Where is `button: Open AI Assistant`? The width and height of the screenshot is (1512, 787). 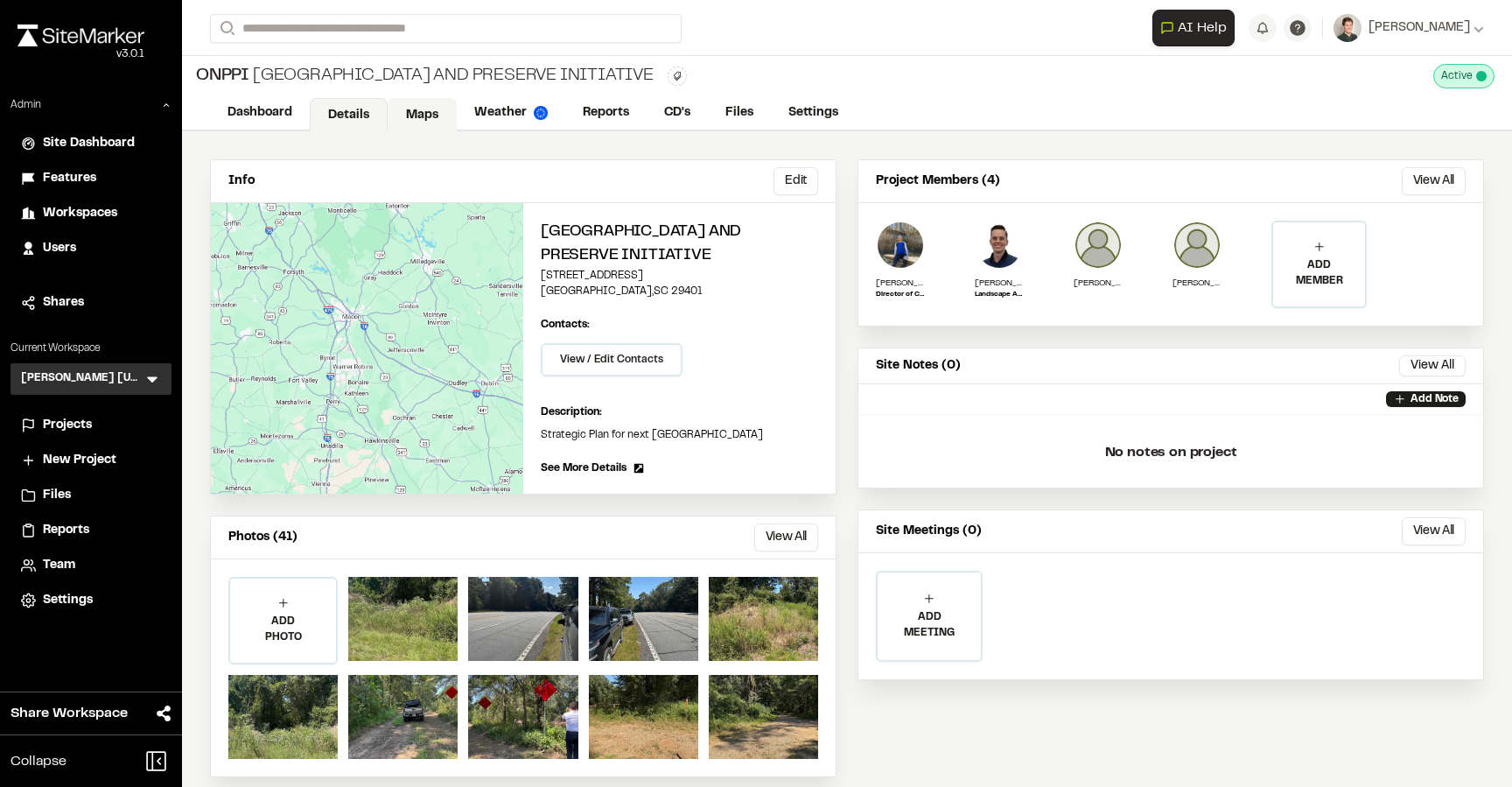 button: Open AI Assistant is located at coordinates (1194, 28).